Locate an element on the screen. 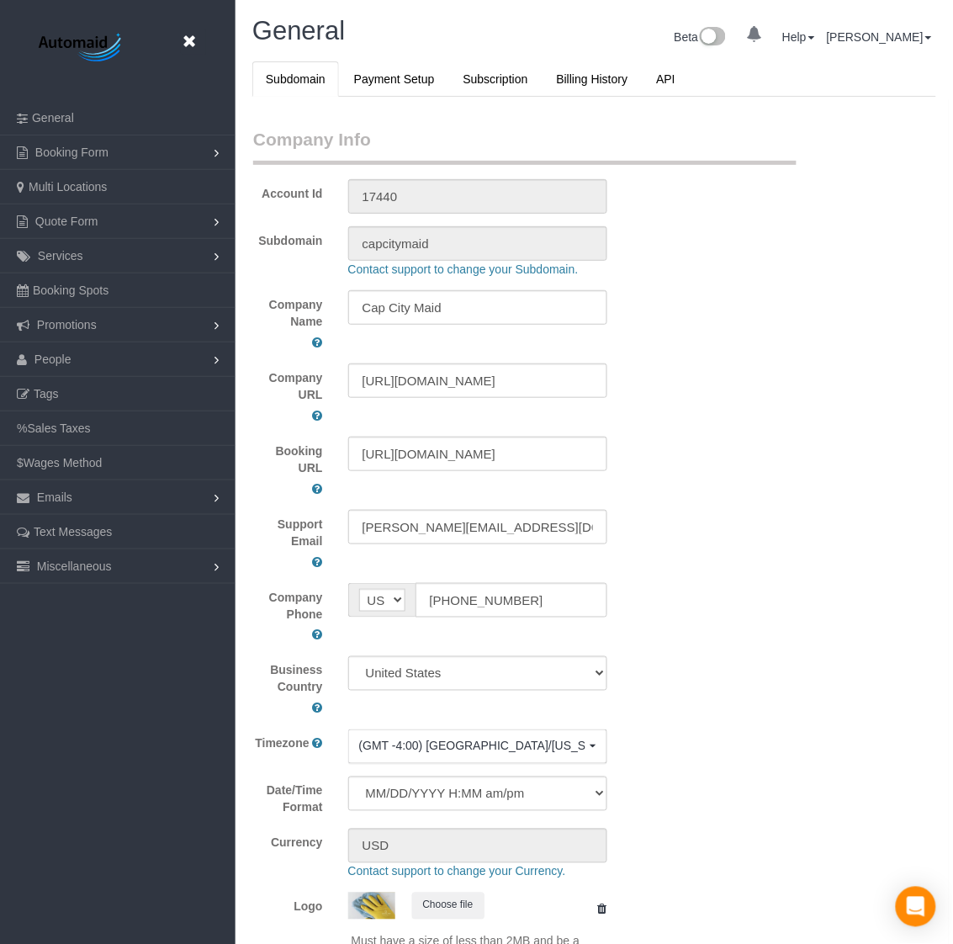  span: Sales Taxes is located at coordinates (58, 428).